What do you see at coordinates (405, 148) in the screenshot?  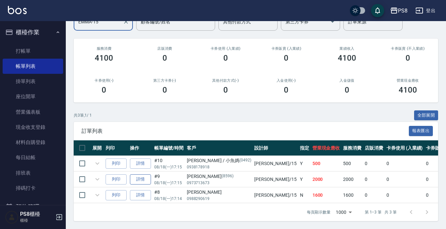 I see `th: 卡券使用 (入業績)` at bounding box center [405, 148].